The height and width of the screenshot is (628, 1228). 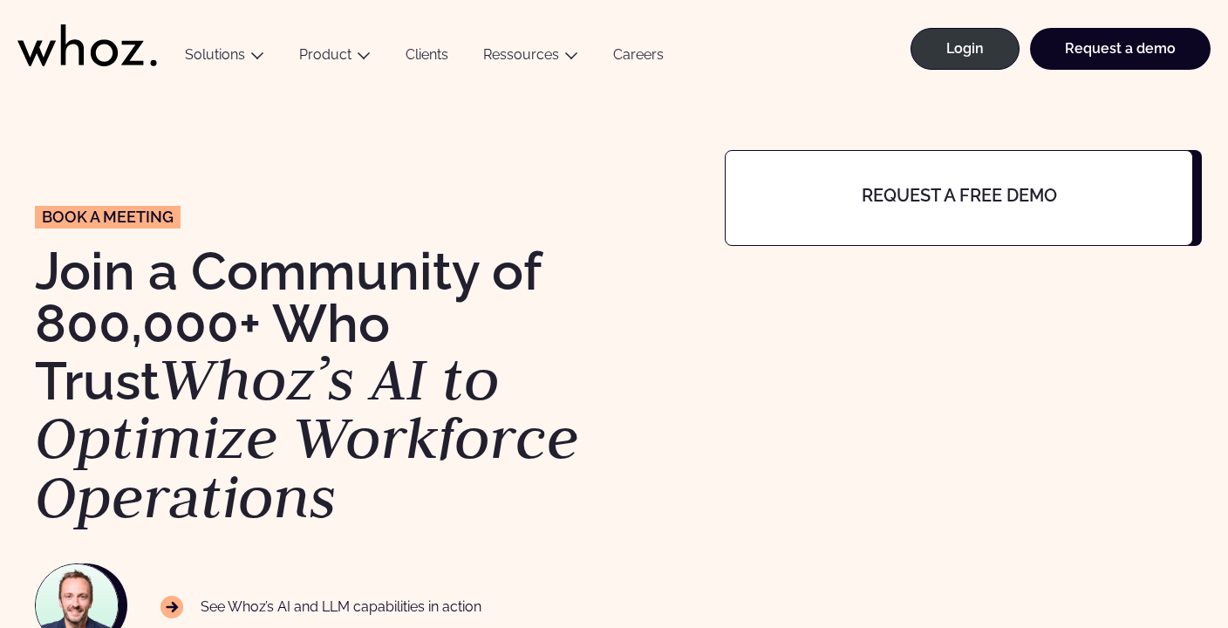 I want to click on h1: Join a Community of 800,000+ Who Trust, so click(x=316, y=385).